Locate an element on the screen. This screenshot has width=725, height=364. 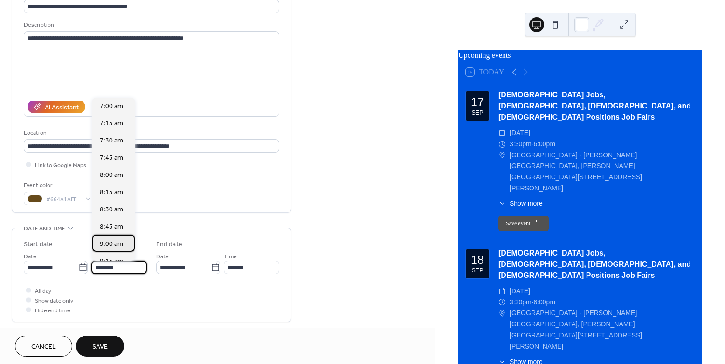
div: Location is located at coordinates (151, 133).